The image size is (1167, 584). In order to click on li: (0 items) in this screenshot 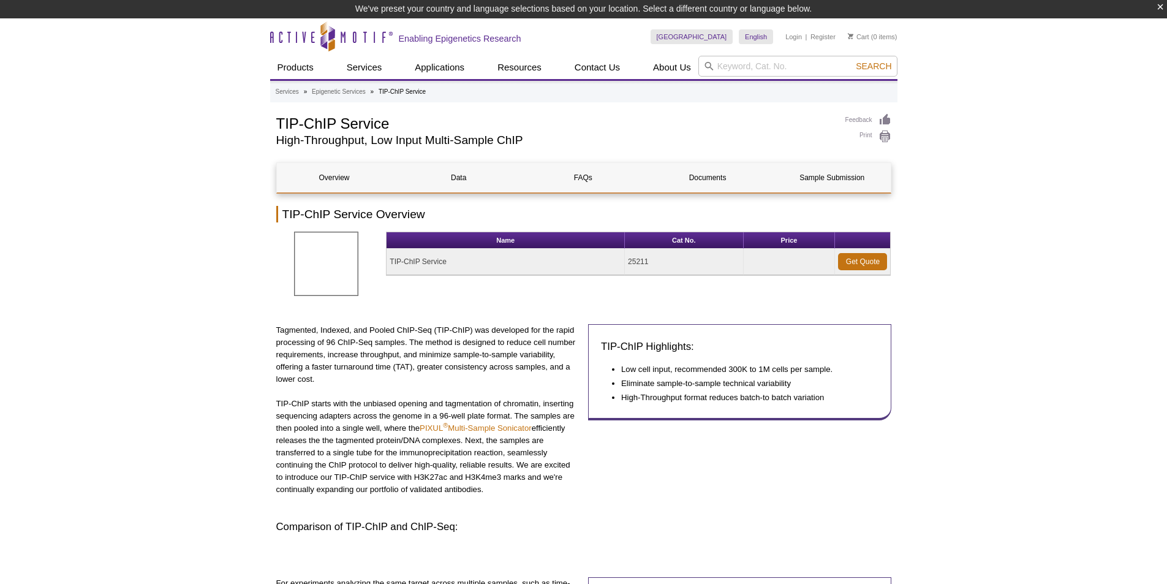, I will do `click(873, 37)`.